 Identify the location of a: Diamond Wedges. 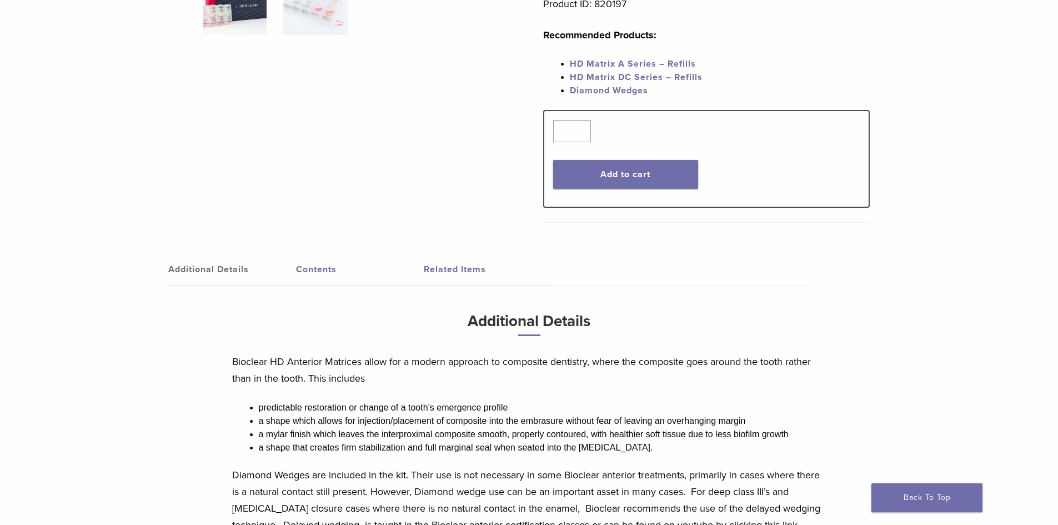
(608, 90).